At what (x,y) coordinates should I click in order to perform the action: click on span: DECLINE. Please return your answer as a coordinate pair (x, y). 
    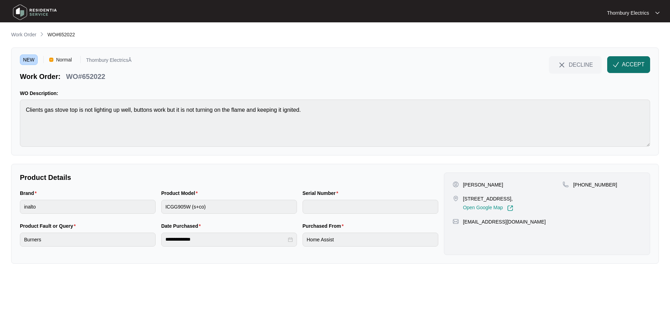
    Looking at the image, I should click on (581, 65).